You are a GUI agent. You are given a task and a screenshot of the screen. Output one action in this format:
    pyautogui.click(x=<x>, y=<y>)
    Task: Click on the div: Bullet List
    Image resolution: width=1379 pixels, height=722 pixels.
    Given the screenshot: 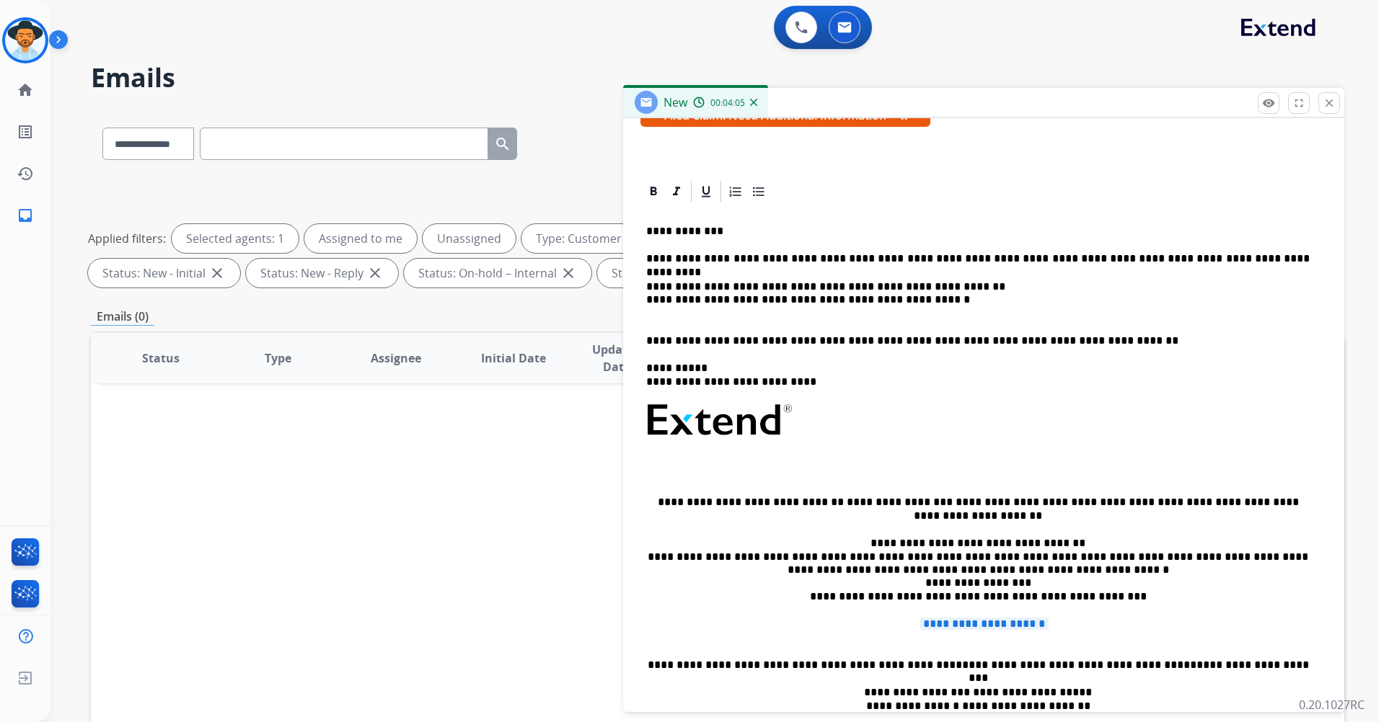 What is the action you would take?
    pyautogui.click(x=758, y=192)
    